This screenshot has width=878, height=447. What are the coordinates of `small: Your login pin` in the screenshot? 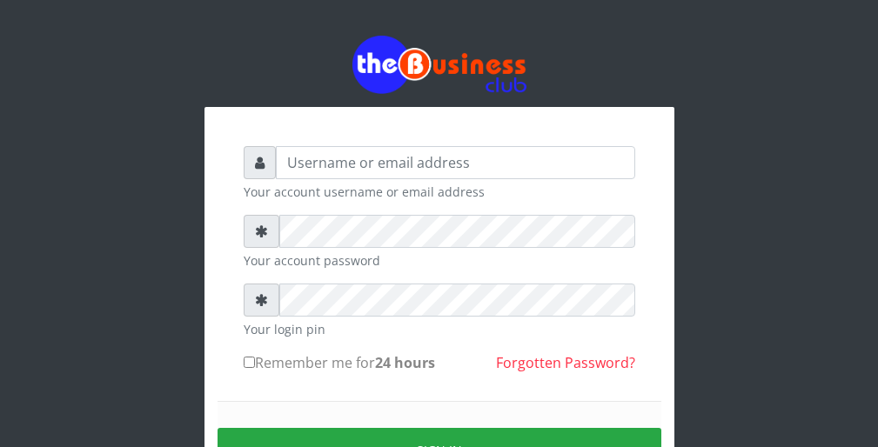 It's located at (439, 329).